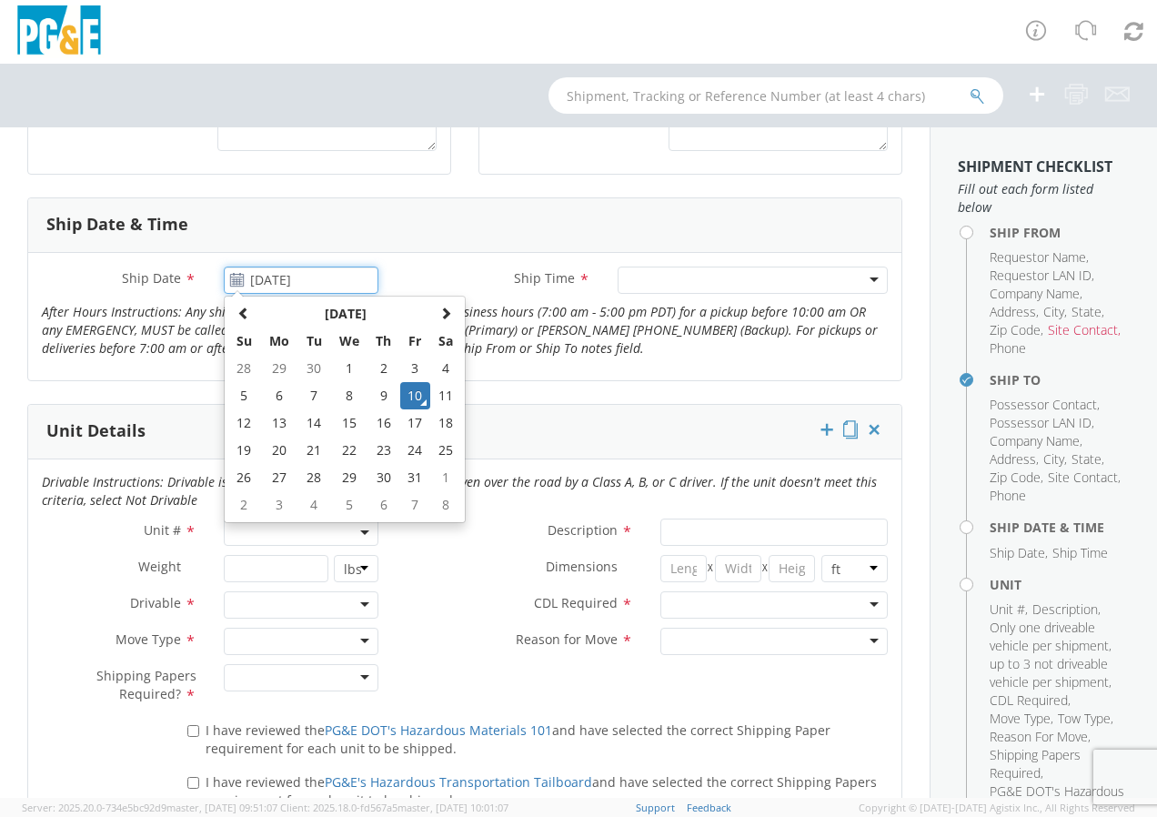  Describe the element at coordinates (1060, 379) in the screenshot. I see `h4: Ship To` at that location.